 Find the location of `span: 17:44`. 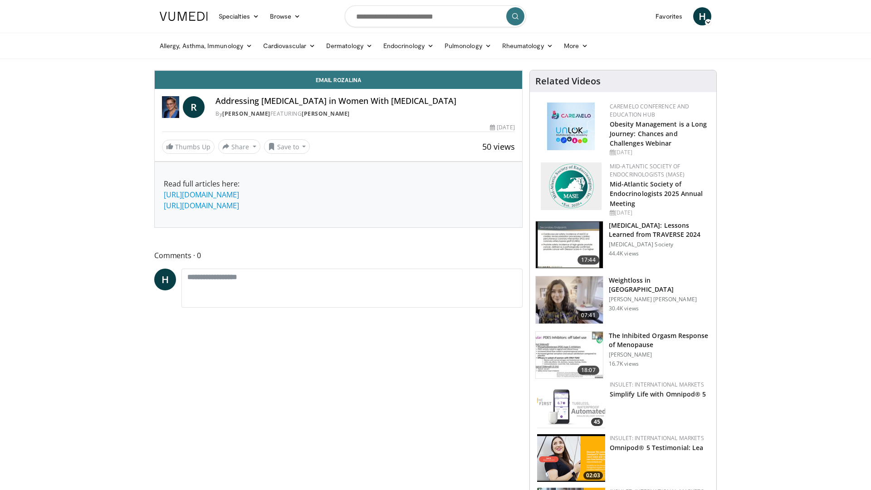

span: 17:44 is located at coordinates (588, 260).